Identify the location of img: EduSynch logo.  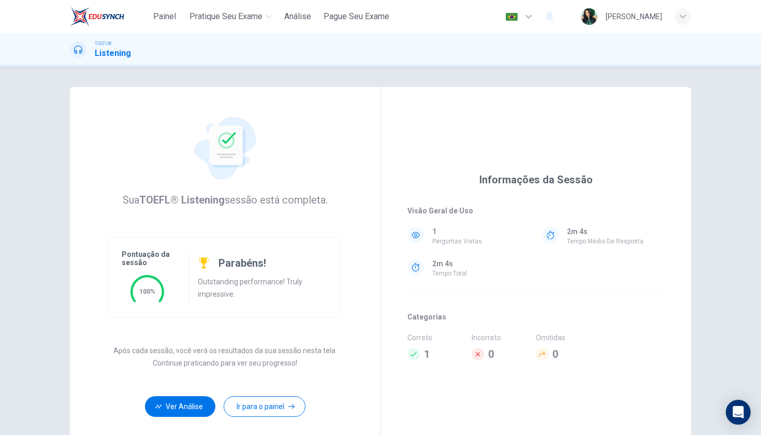
(97, 17).